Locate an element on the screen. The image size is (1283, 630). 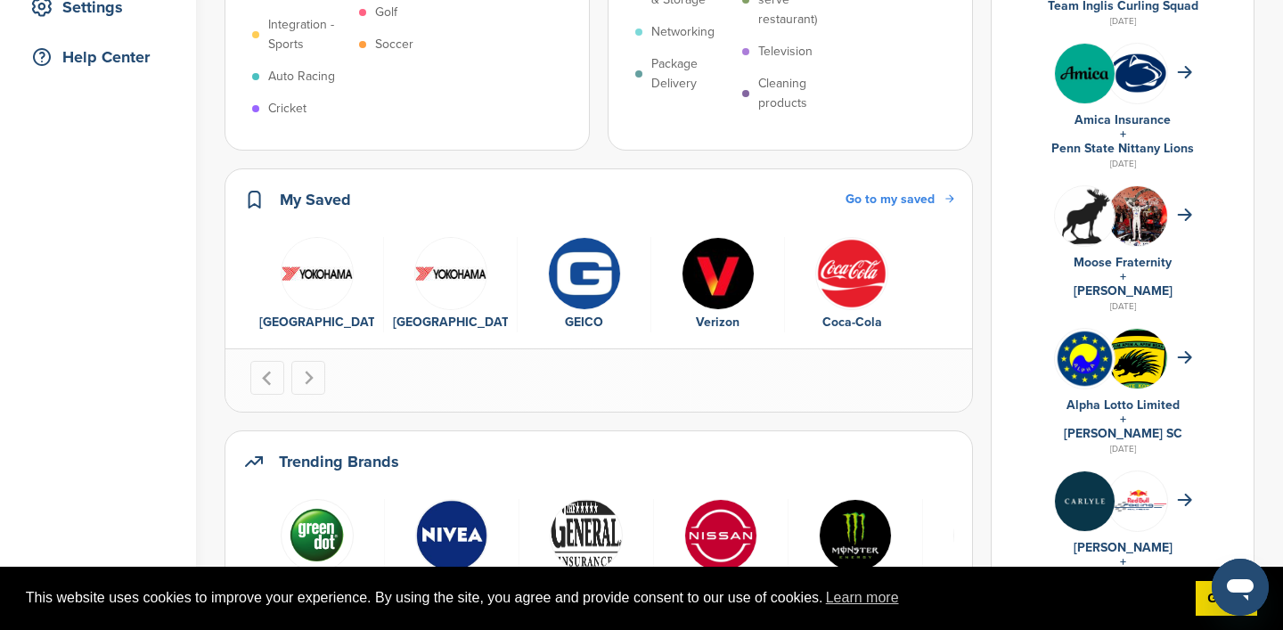
a: Alpha Lotto Limited is located at coordinates (1122, 404).